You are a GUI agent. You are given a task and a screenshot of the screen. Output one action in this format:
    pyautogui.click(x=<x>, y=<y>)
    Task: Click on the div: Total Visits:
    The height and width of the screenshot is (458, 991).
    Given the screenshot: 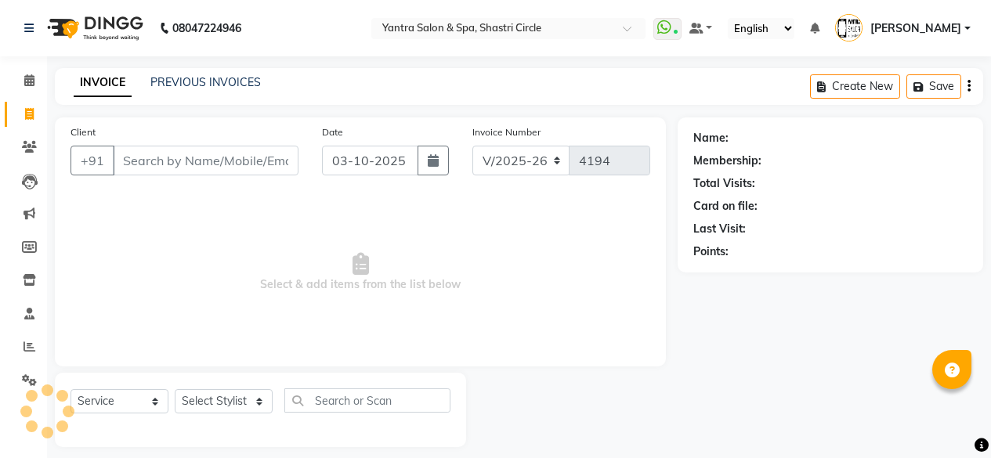 What is the action you would take?
    pyautogui.click(x=724, y=183)
    